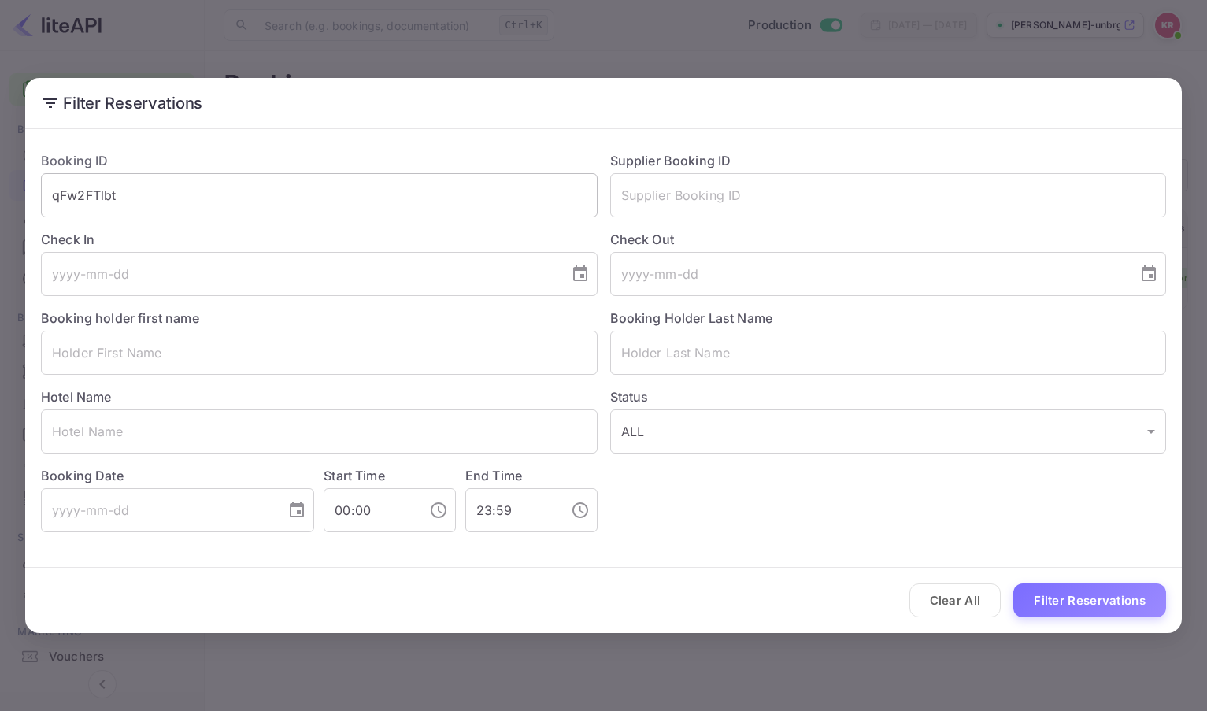 The width and height of the screenshot is (1207, 711). Describe the element at coordinates (76, 397) in the screenshot. I see `label: Hotel Name` at that location.